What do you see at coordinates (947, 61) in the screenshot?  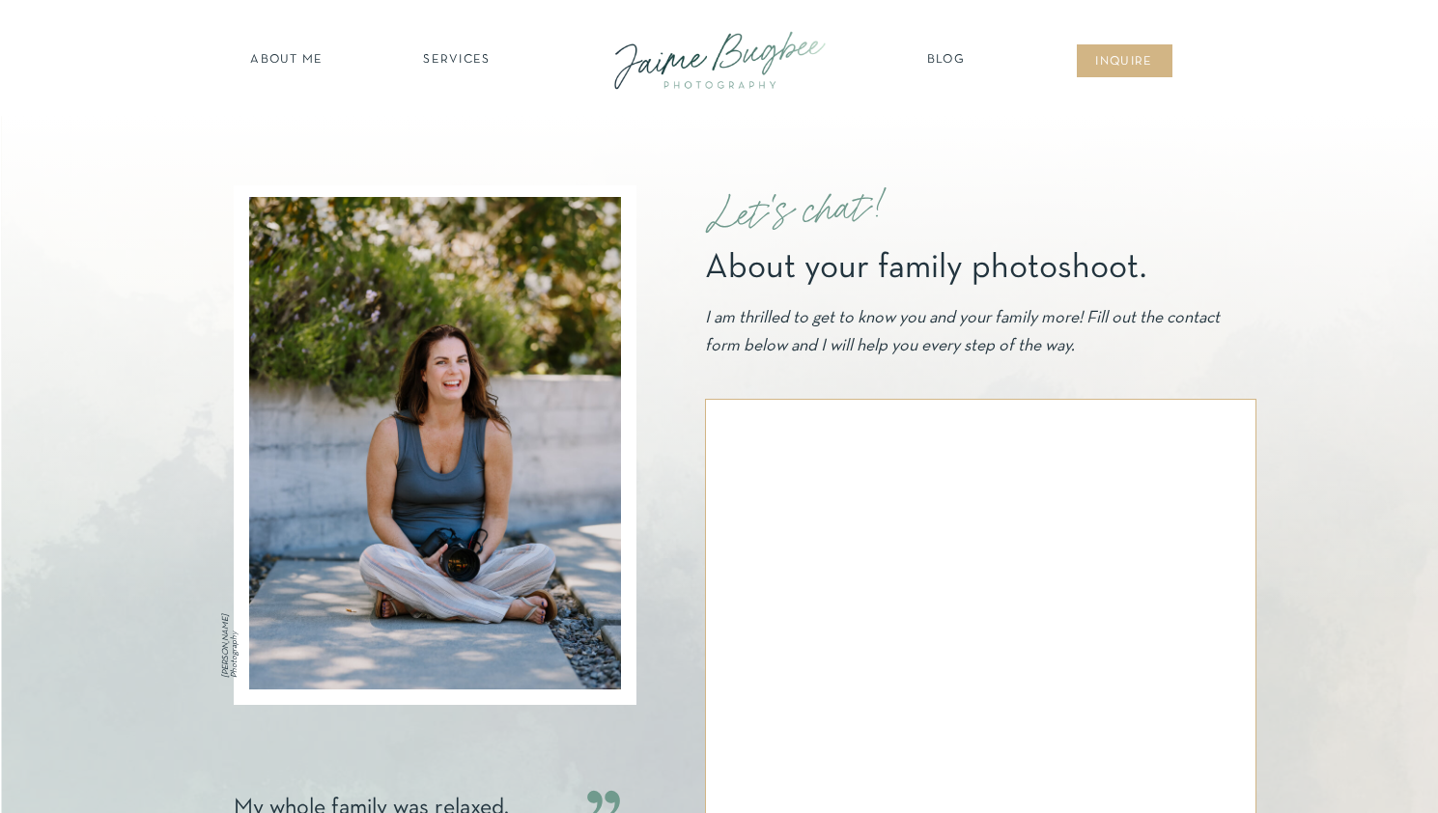 I see `nav: Blog` at bounding box center [947, 61].